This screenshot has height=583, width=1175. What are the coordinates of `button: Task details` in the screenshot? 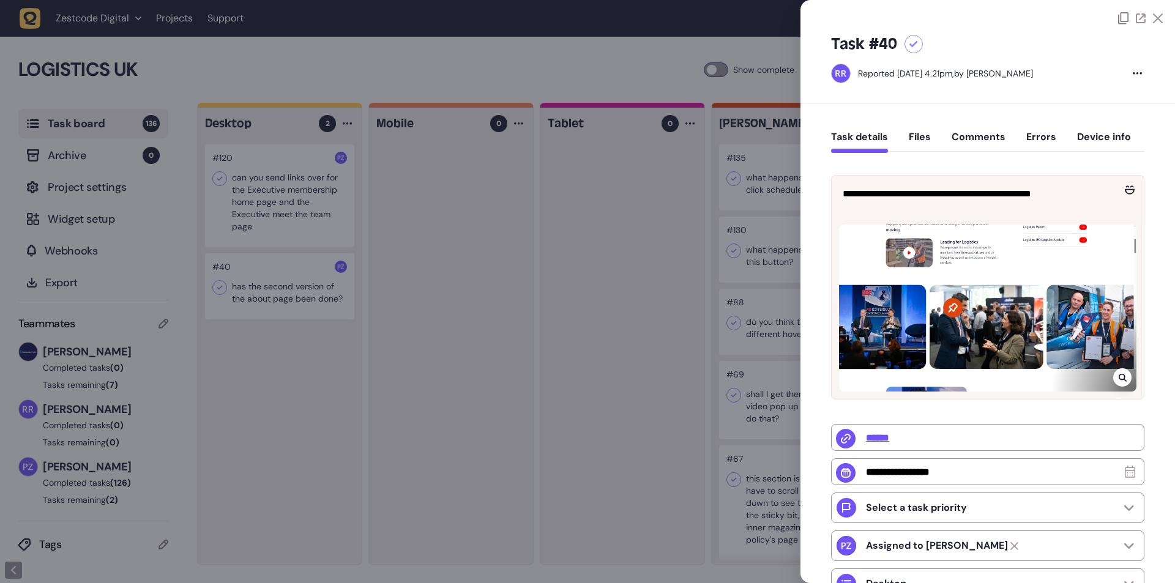 It's located at (859, 142).